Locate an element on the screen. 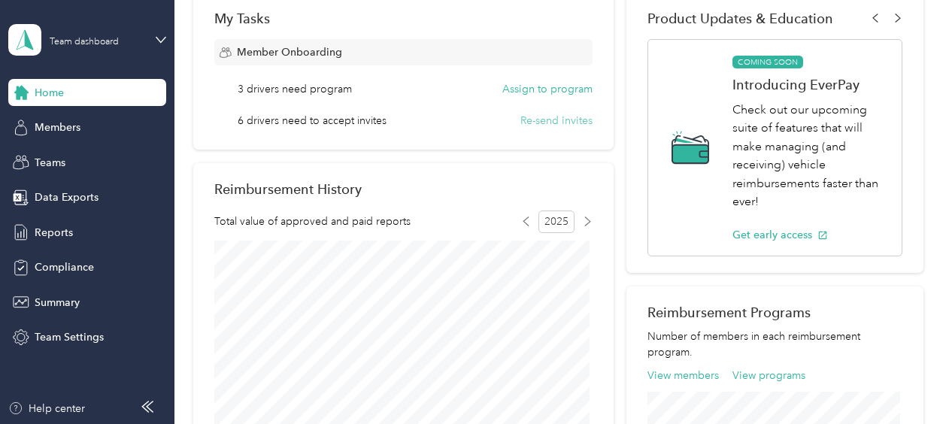 This screenshot has width=949, height=424. h2: Reimbursement Programs is located at coordinates (774, 312).